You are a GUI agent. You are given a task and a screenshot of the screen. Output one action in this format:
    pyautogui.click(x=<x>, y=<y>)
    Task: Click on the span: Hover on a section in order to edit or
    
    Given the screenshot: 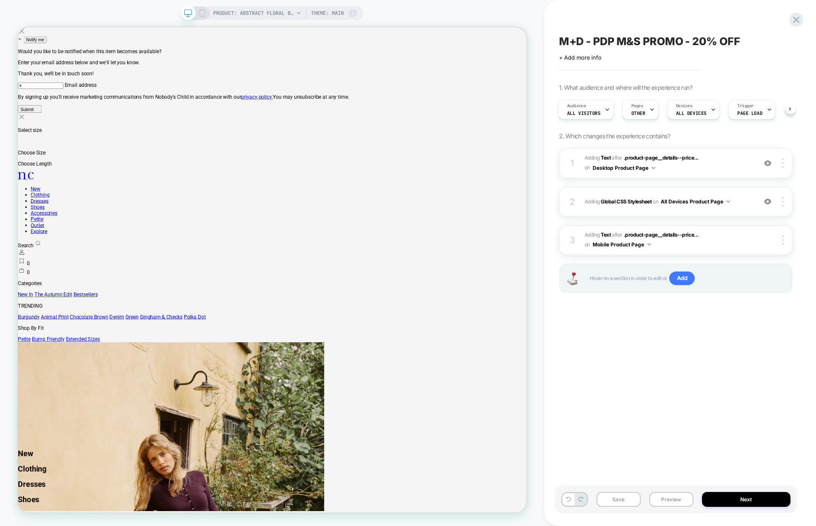 What is the action you would take?
    pyautogui.click(x=687, y=278)
    